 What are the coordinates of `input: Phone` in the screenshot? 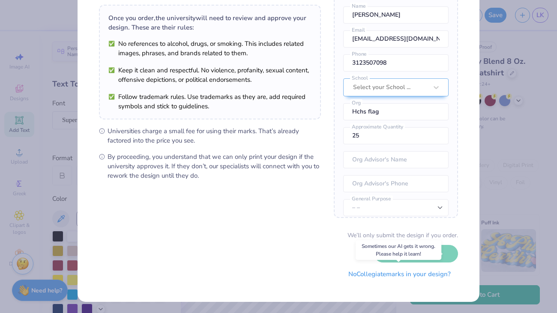 It's located at (396, 63).